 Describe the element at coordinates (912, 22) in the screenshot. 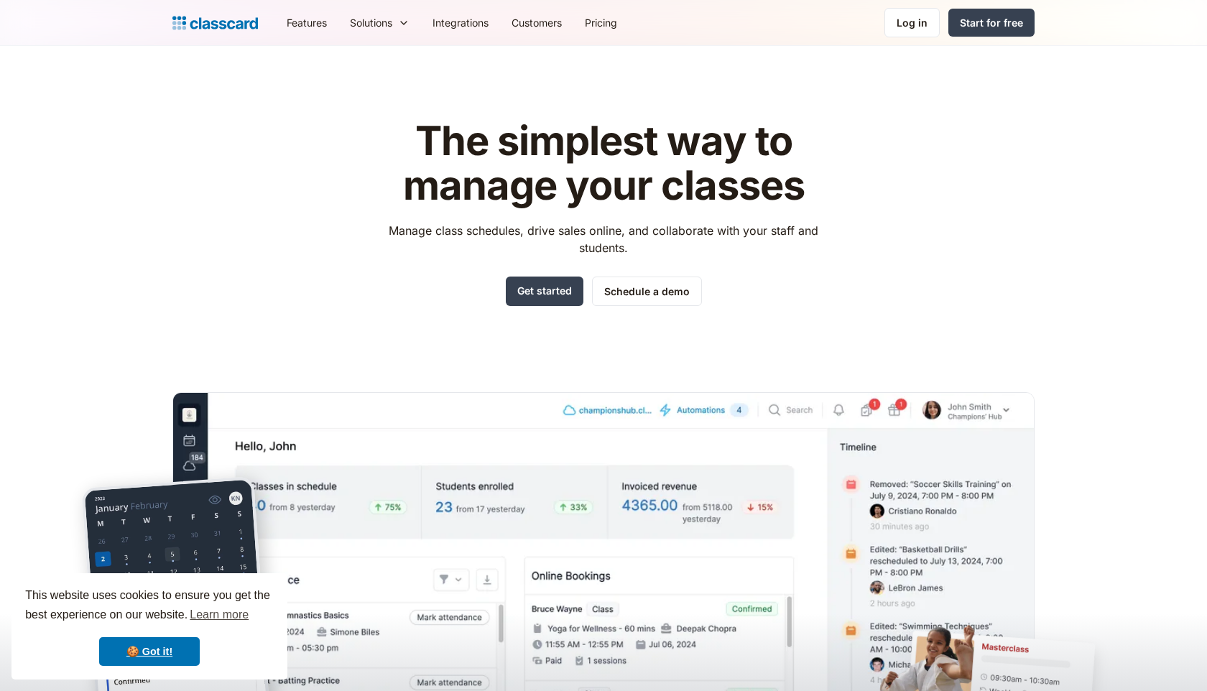

I see `div: Log in` at that location.